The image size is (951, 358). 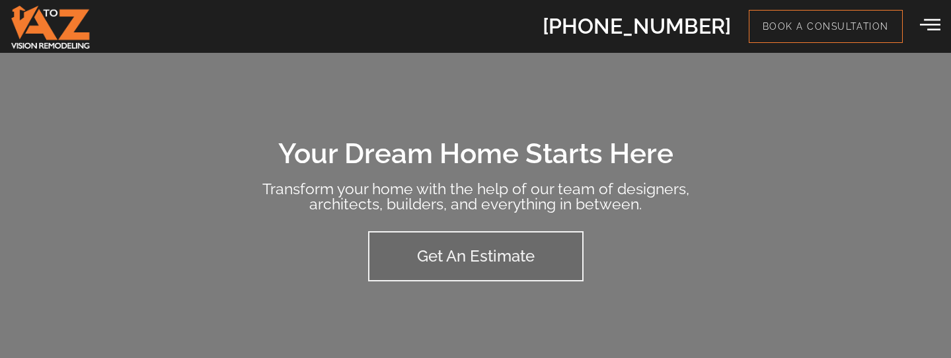 What do you see at coordinates (826, 26) in the screenshot?
I see `a: Book a Consultation` at bounding box center [826, 26].